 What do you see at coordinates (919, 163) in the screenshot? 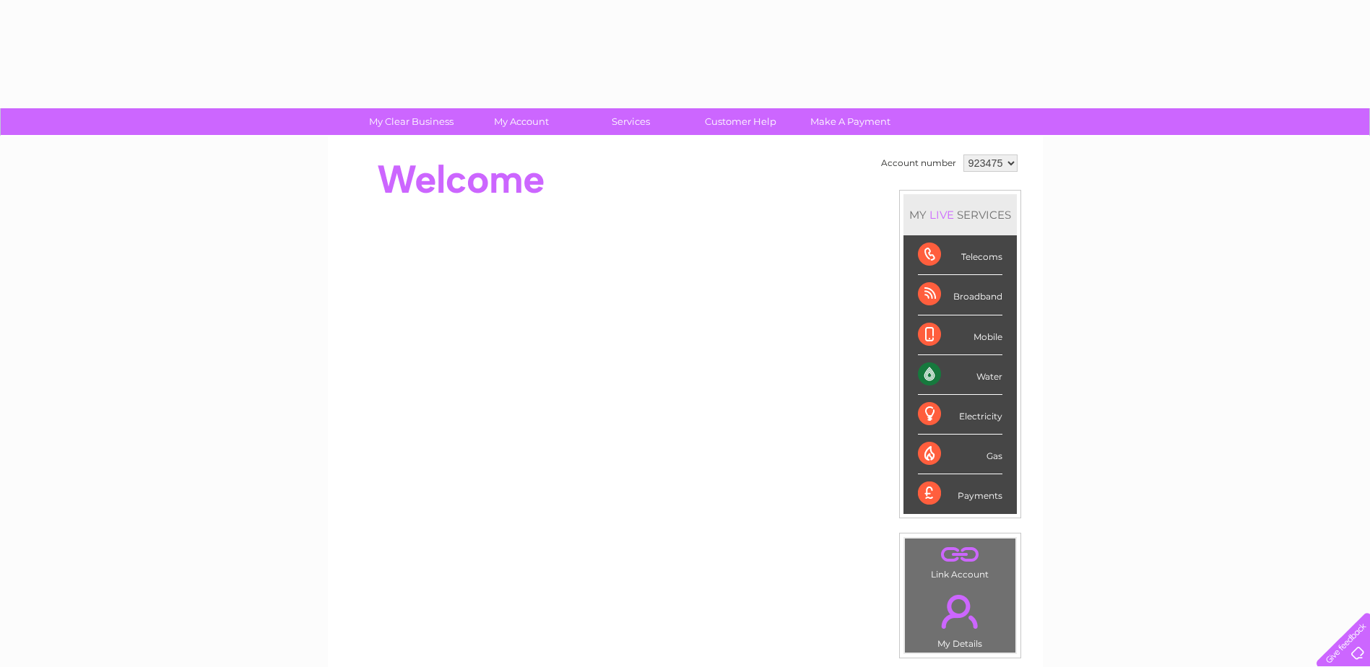
I see `td: Account number` at bounding box center [919, 163].